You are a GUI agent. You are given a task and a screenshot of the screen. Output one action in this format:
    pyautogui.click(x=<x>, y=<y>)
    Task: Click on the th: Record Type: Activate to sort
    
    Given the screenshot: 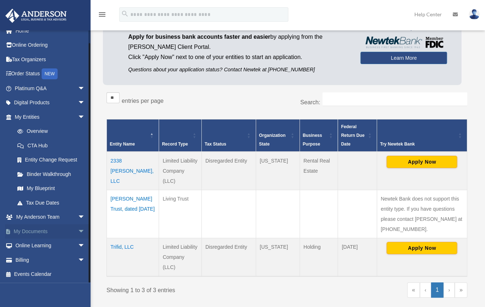 What is the action you would take?
    pyautogui.click(x=180, y=135)
    